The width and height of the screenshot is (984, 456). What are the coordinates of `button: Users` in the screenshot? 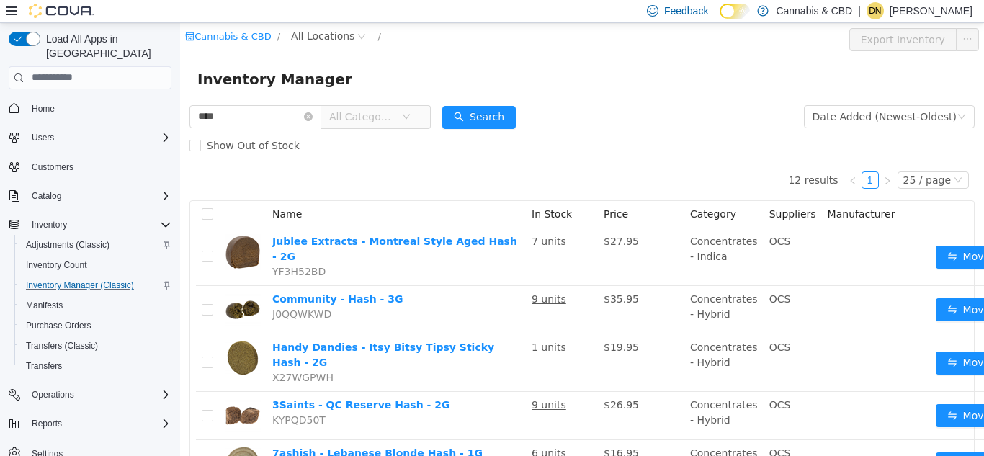 It's located at (42, 138).